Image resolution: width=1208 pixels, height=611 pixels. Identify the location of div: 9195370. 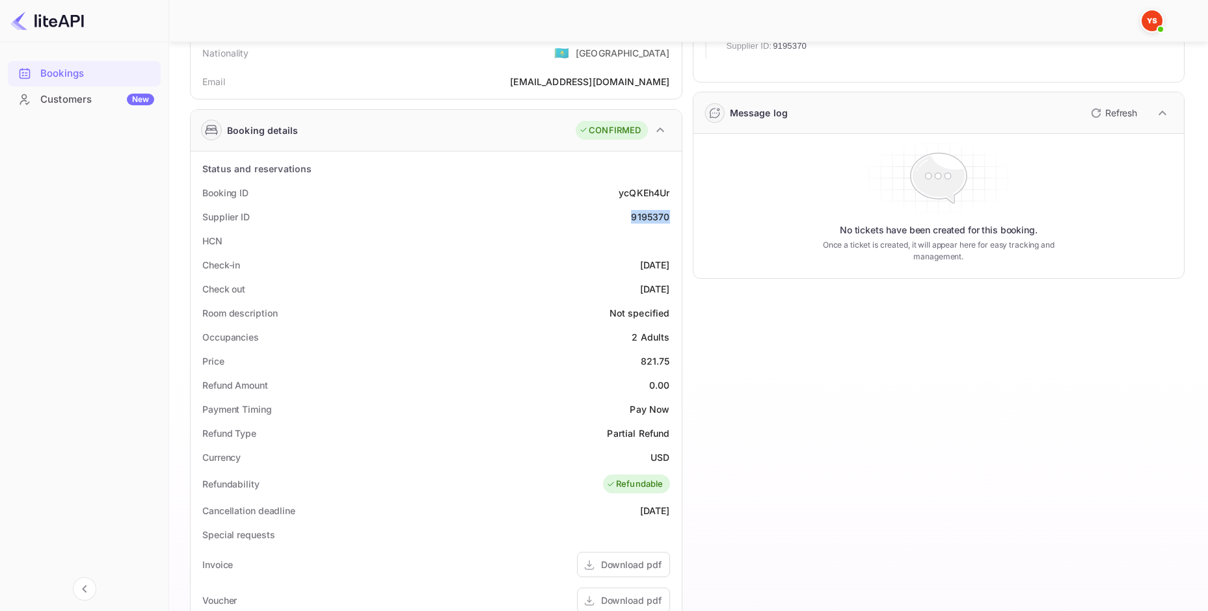
(650, 217).